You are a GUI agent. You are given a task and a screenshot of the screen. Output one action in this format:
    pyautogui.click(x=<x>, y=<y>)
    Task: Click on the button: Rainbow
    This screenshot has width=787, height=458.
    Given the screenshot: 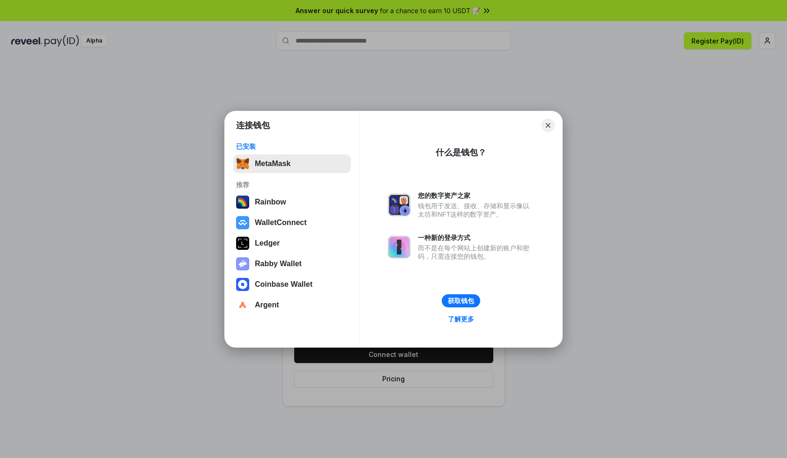 What is the action you would take?
    pyautogui.click(x=292, y=202)
    